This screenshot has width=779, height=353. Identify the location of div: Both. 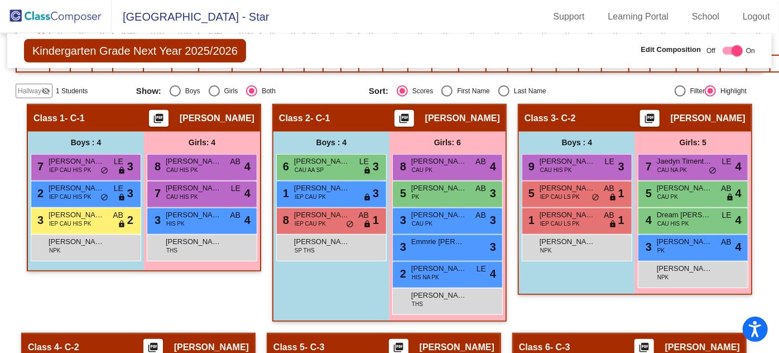
(266, 91).